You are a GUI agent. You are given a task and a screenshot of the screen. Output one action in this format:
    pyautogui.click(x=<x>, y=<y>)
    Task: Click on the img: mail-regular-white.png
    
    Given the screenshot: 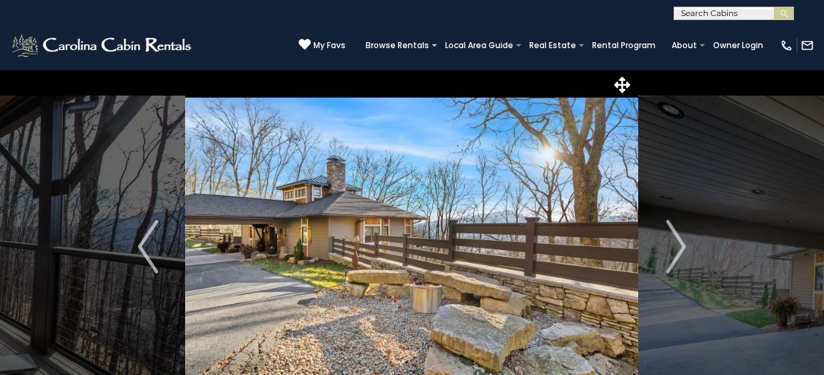 What is the action you would take?
    pyautogui.click(x=808, y=45)
    